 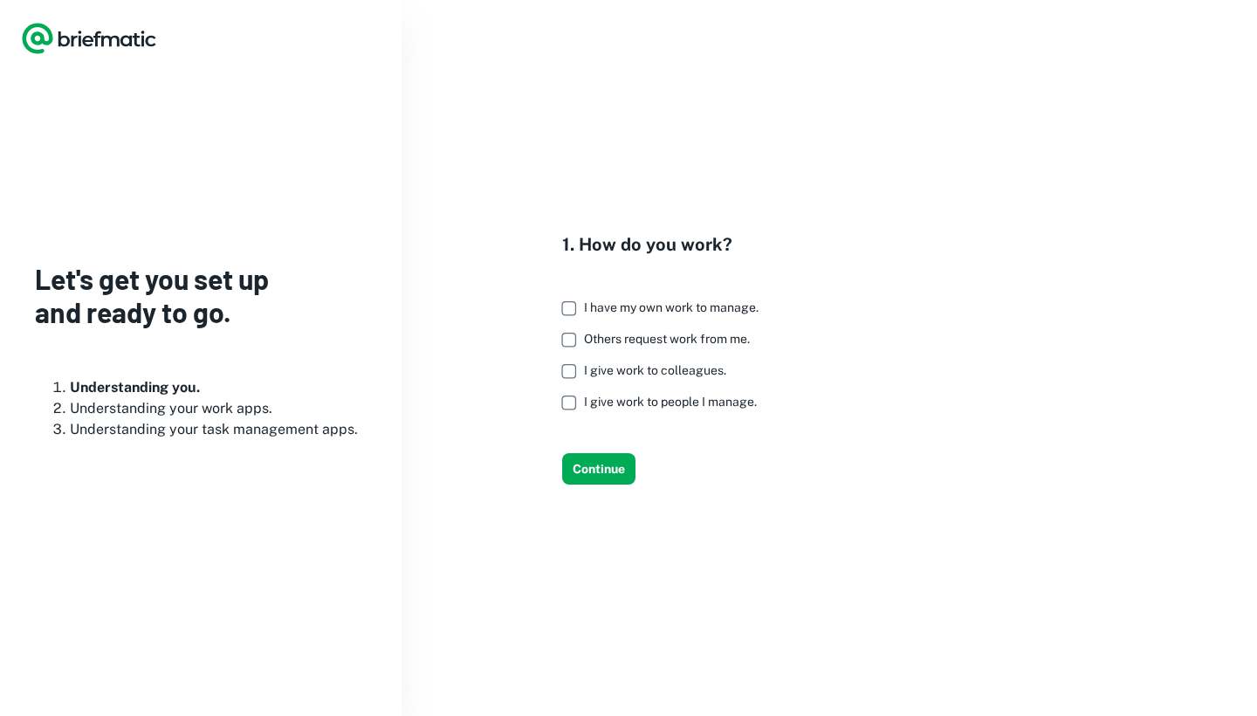 What do you see at coordinates (667, 339) in the screenshot?
I see `span: Others request work from me.` at bounding box center [667, 339].